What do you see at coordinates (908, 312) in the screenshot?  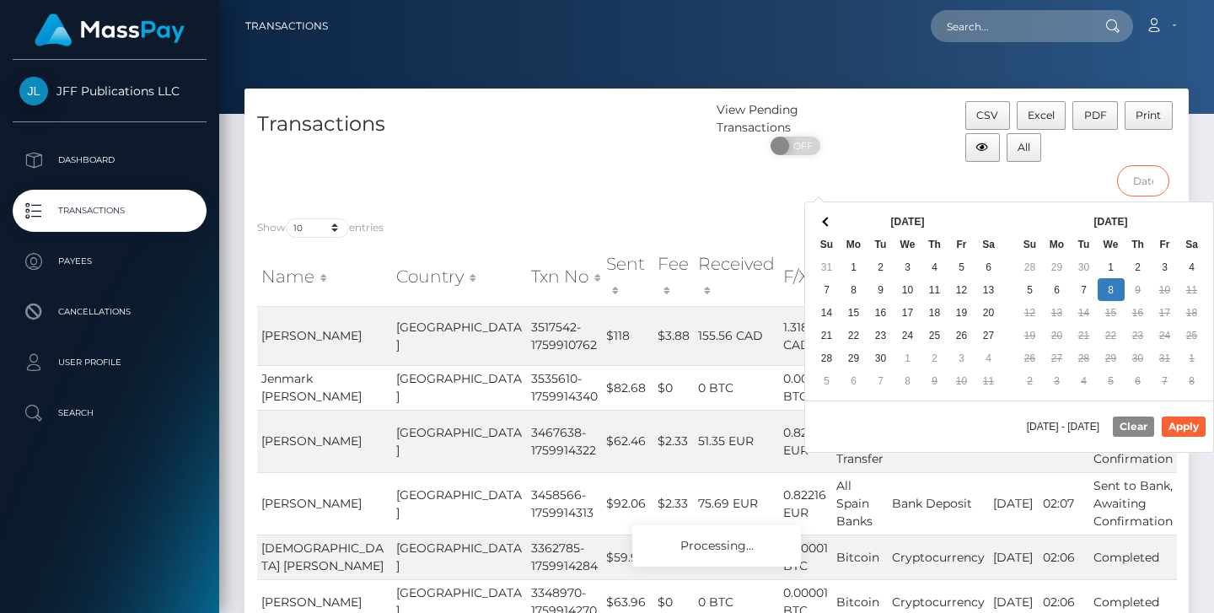 I see `td: 17` at bounding box center [908, 312].